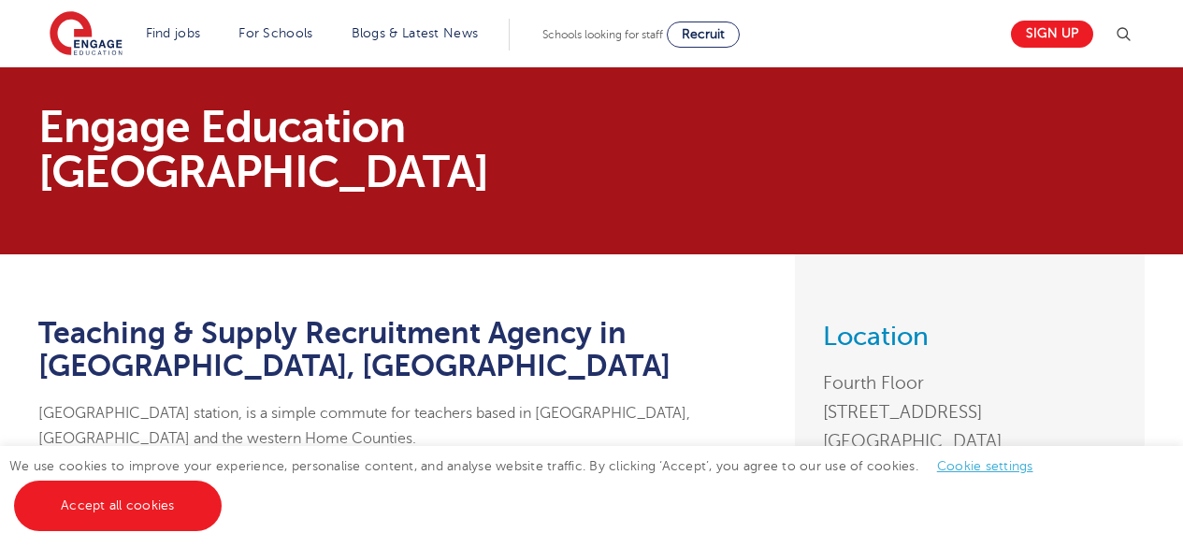  Describe the element at coordinates (969, 337) in the screenshot. I see `h3: Location` at that location.